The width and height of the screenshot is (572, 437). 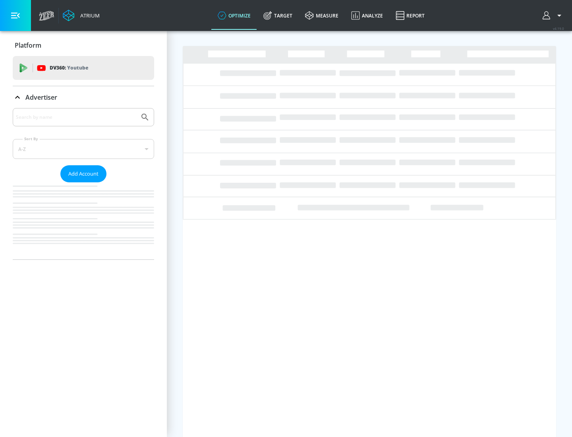 I want to click on a: Atrium, so click(x=81, y=15).